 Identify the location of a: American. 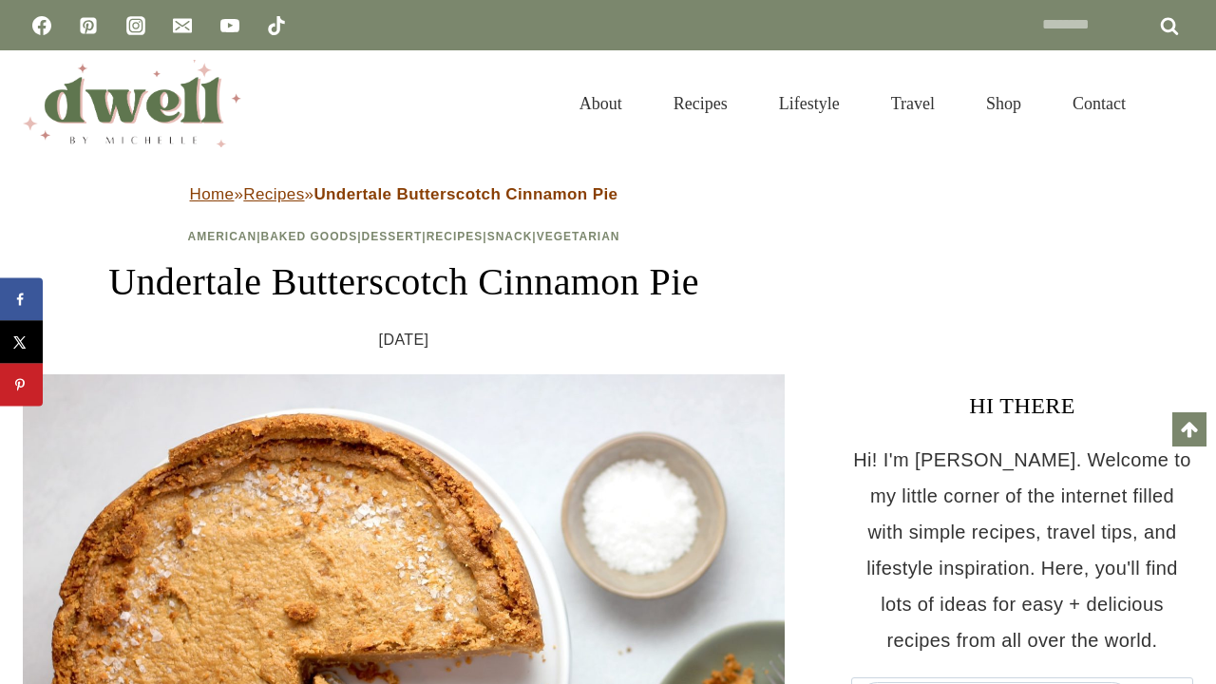
(222, 236).